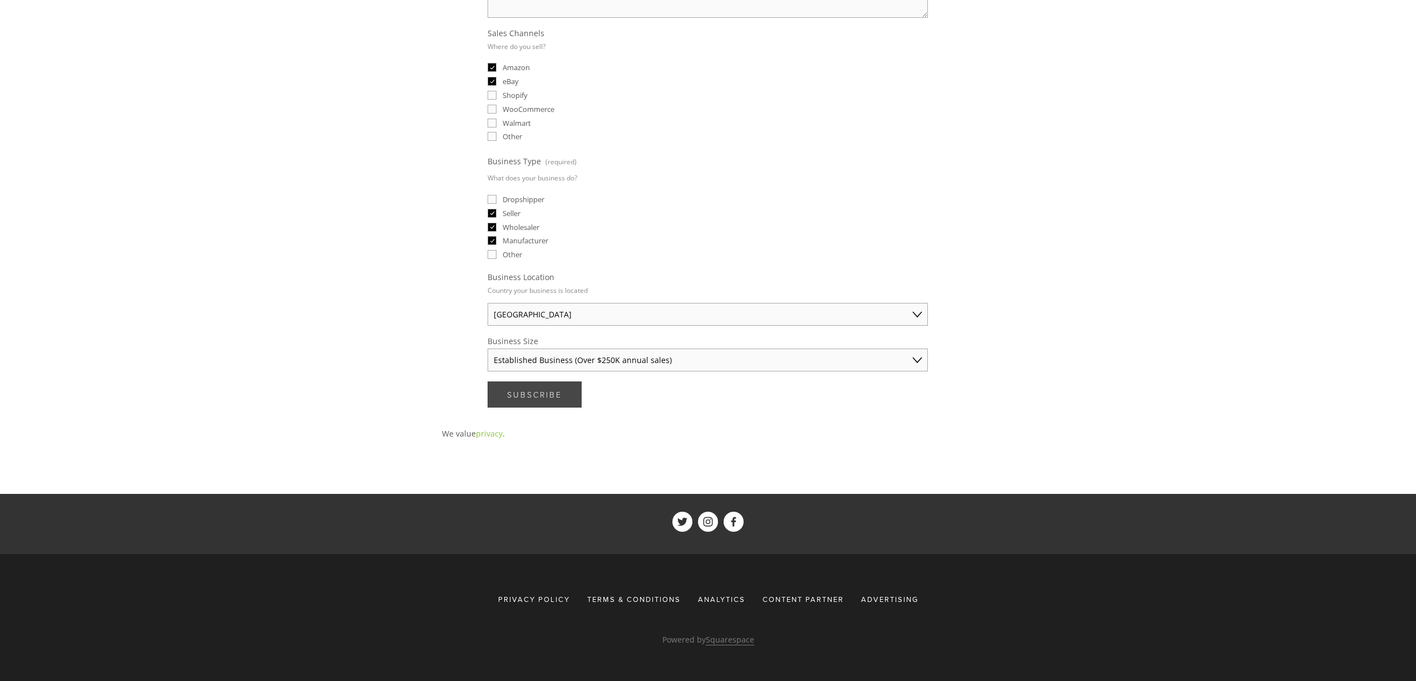  I want to click on span: Content Partner, so click(803, 599).